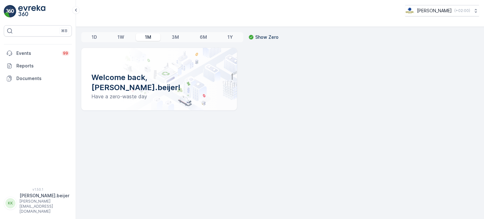 Image resolution: width=484 pixels, height=219 pixels. What do you see at coordinates (94, 37) in the screenshot?
I see `p: 1D` at bounding box center [94, 37].